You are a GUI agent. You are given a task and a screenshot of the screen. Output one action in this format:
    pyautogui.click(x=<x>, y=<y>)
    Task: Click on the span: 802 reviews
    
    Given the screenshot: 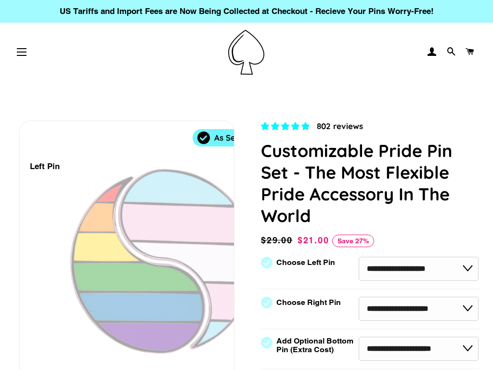 What is the action you would take?
    pyautogui.click(x=340, y=126)
    